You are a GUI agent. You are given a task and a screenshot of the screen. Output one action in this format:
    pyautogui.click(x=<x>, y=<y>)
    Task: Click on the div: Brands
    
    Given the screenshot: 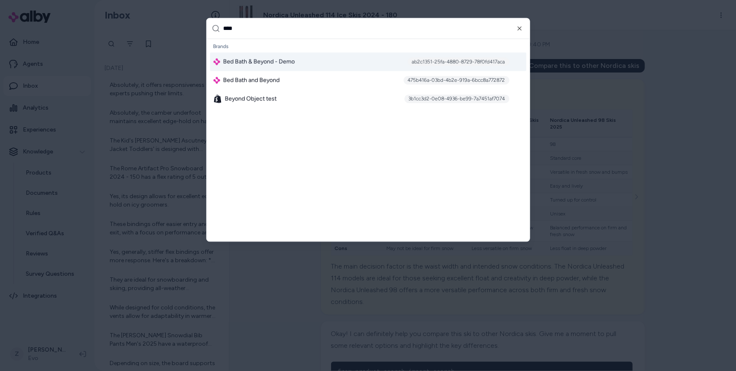 What is the action you would take?
    pyautogui.click(x=368, y=47)
    